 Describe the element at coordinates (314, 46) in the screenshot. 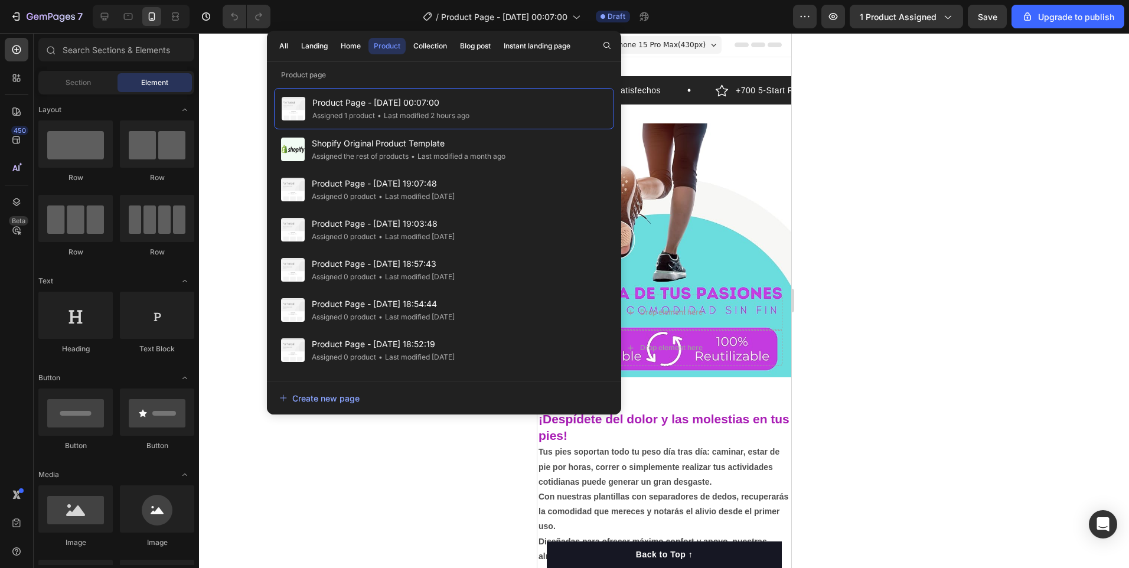

I see `div: Landing` at that location.